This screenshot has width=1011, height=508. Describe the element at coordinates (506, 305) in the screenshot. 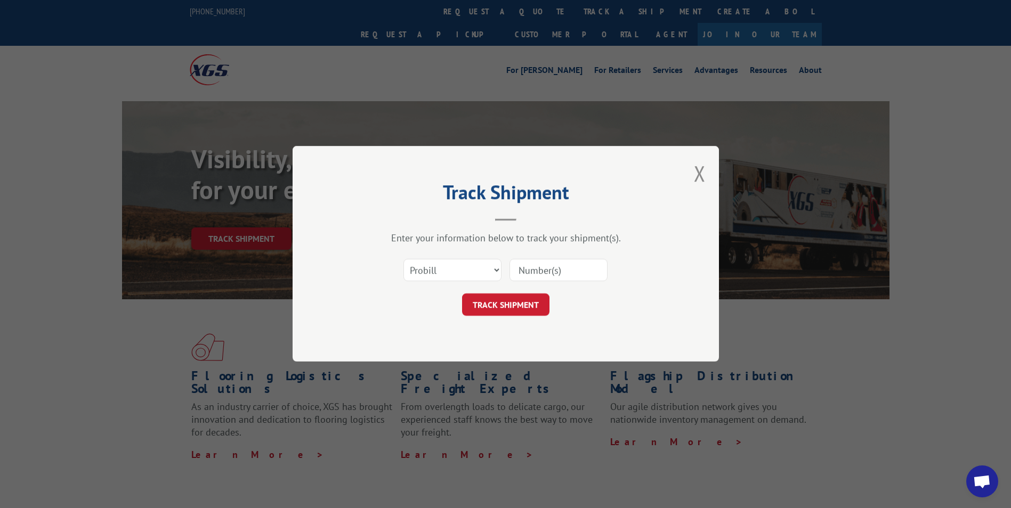

I see `button: TRACK SHIPMENT` at that location.